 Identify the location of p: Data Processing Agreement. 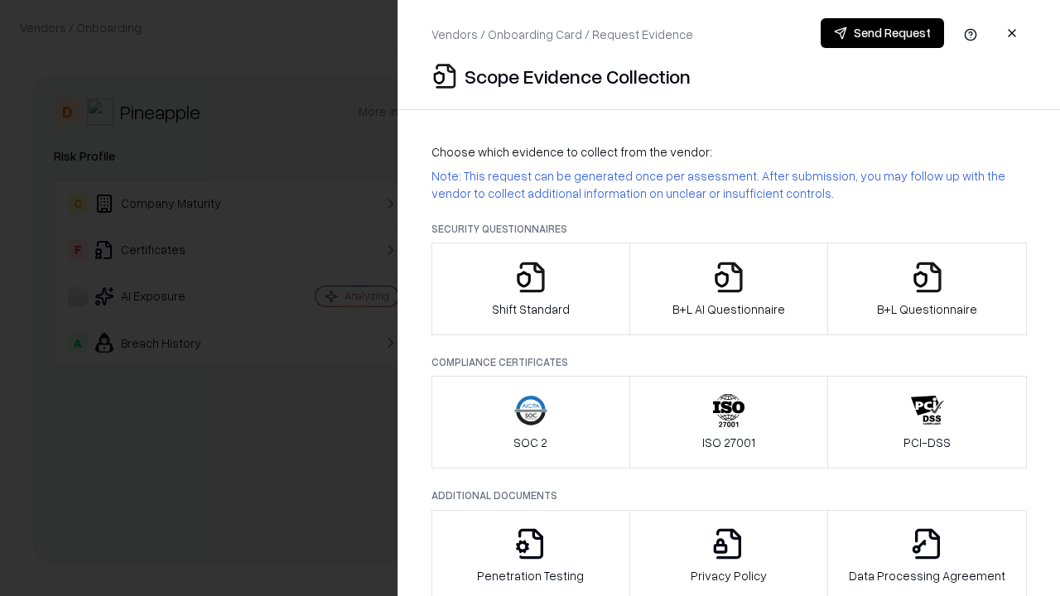
(927, 575).